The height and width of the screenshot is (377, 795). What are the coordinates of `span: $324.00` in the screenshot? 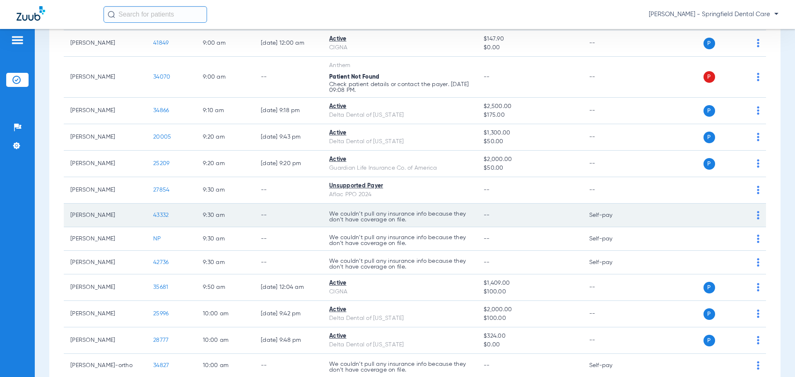 It's located at (530, 336).